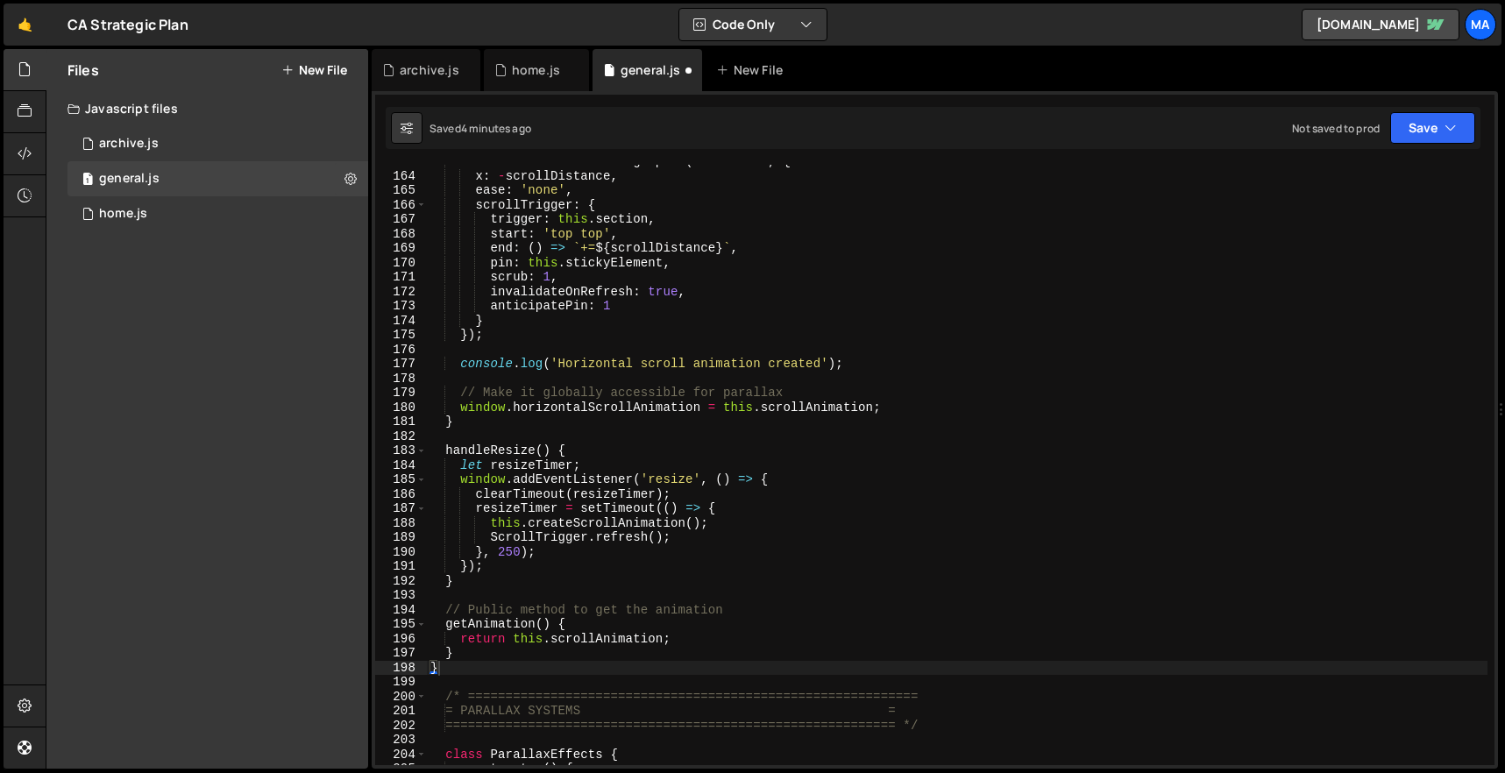 The image size is (1505, 773). Describe the element at coordinates (401, 335) in the screenshot. I see `div: 175` at that location.